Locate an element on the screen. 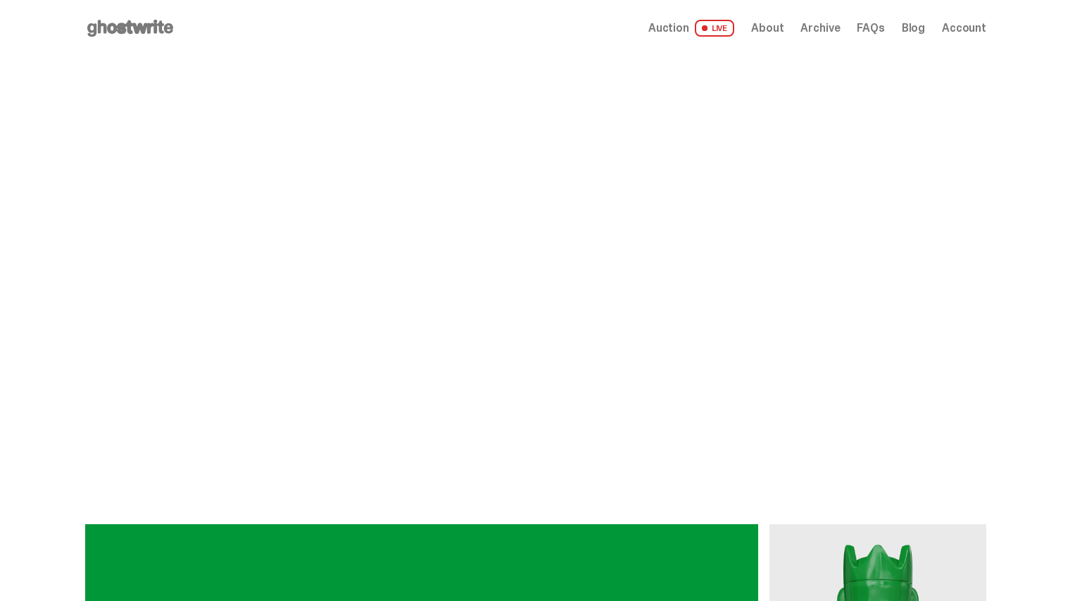 Image resolution: width=1082 pixels, height=601 pixels. a: Auction LIVE is located at coordinates (691, 28).